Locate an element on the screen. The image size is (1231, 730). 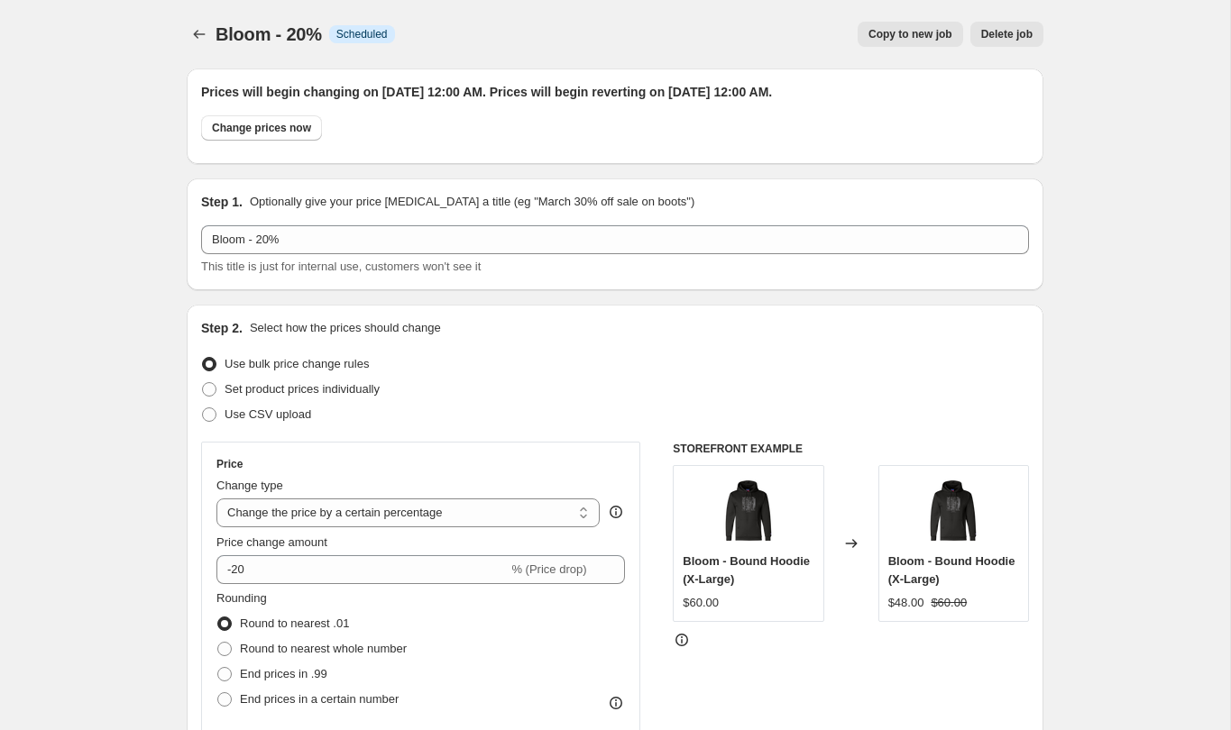
span: Use CSV upload is located at coordinates (268, 414).